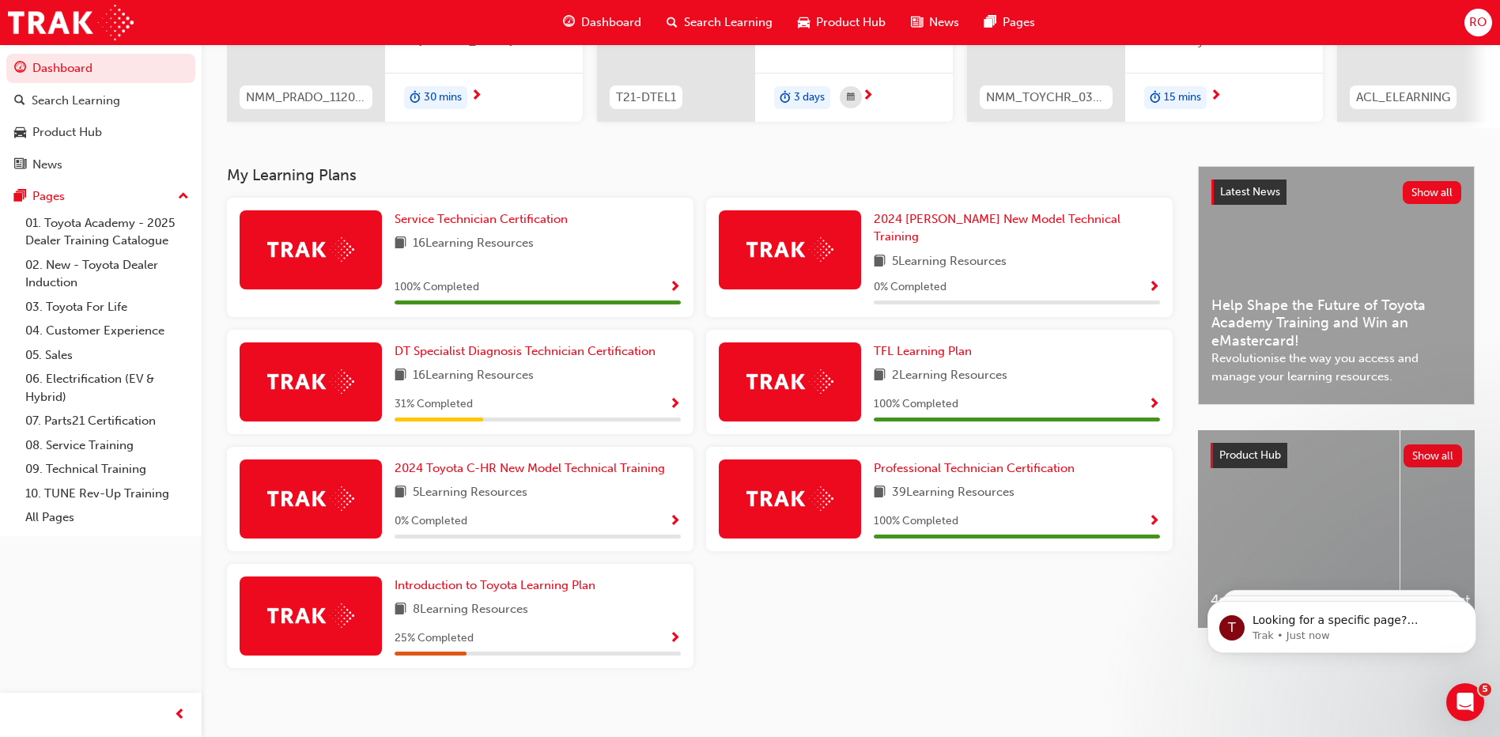  What do you see at coordinates (700, 175) in the screenshot?
I see `h3: My Learning Plans` at bounding box center [700, 175].